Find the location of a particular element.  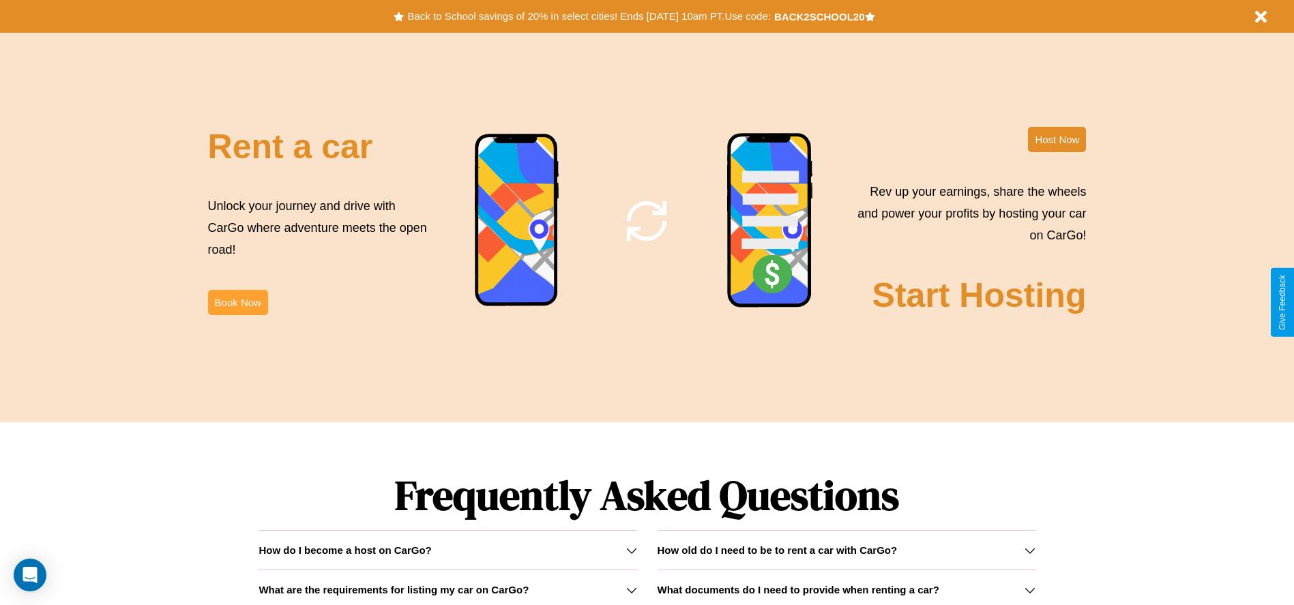

h3: How old do I need to be to rent a car with CarGo? is located at coordinates (777, 550).